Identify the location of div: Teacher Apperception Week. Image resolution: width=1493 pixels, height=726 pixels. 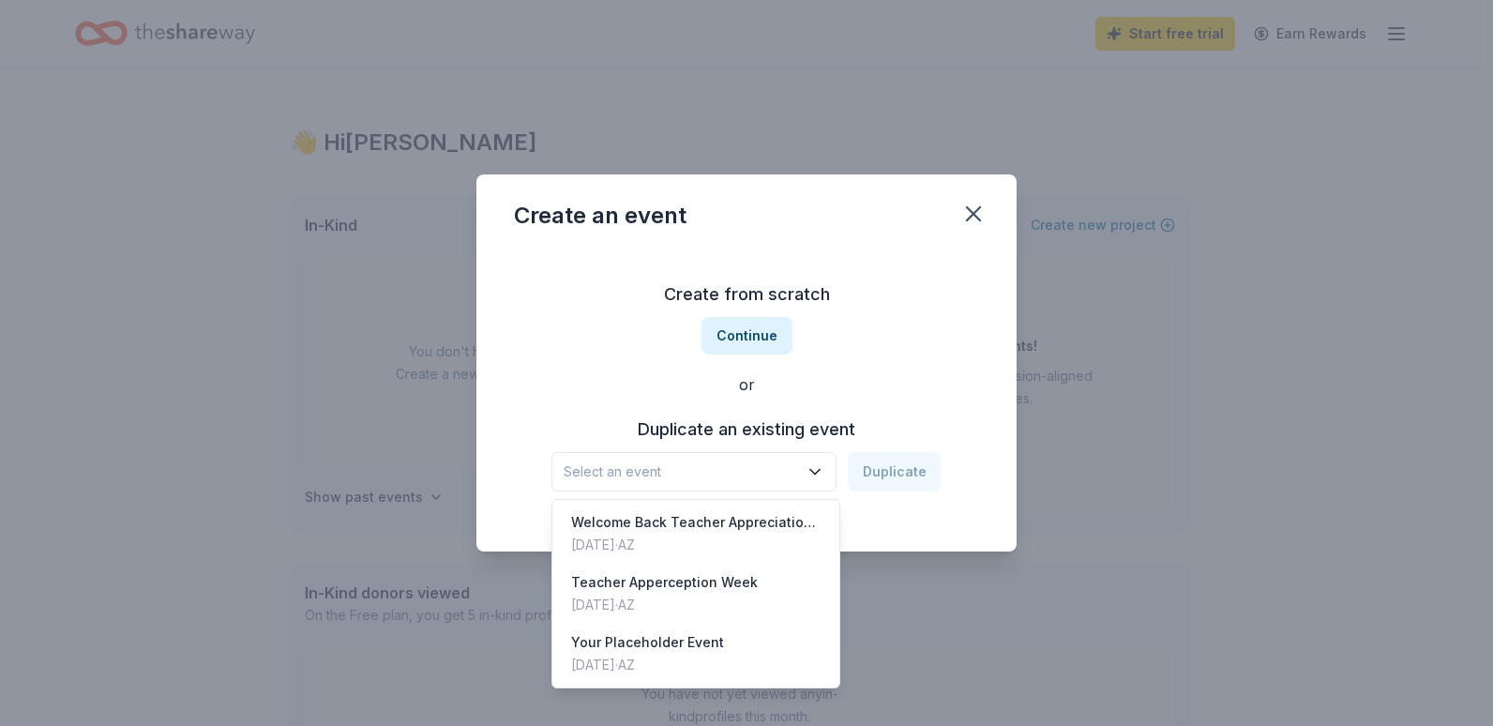
(664, 582).